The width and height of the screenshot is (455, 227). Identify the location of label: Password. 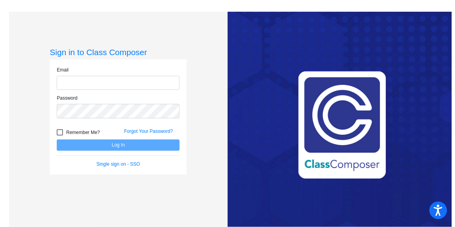
(67, 98).